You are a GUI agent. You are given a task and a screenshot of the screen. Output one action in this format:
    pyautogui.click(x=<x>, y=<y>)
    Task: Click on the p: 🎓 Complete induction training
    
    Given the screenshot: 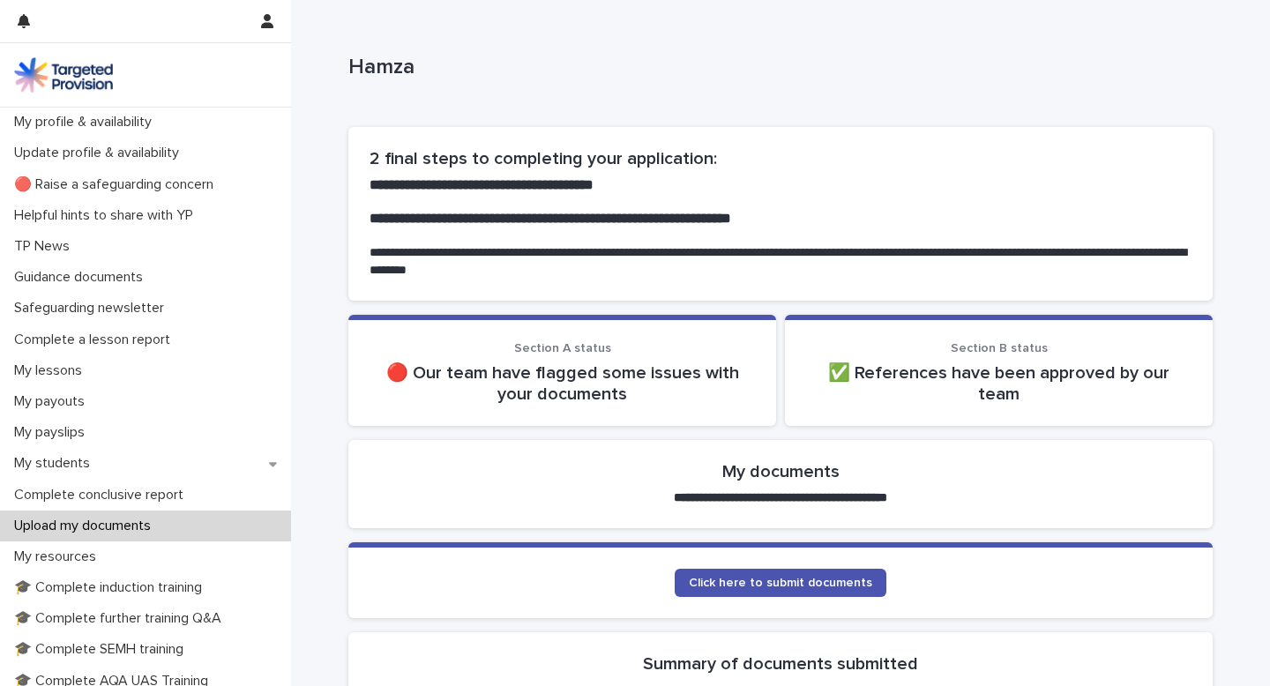 What is the action you would take?
    pyautogui.click(x=111, y=587)
    